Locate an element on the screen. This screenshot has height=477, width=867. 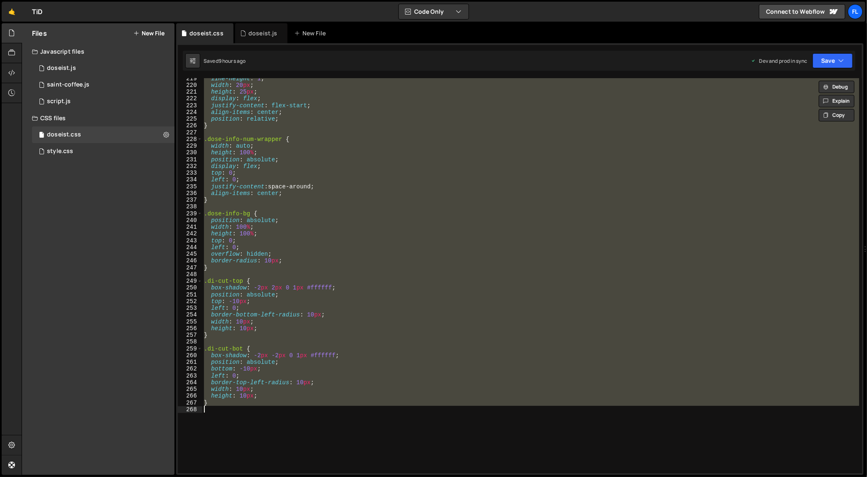
div: New File is located at coordinates (312, 33).